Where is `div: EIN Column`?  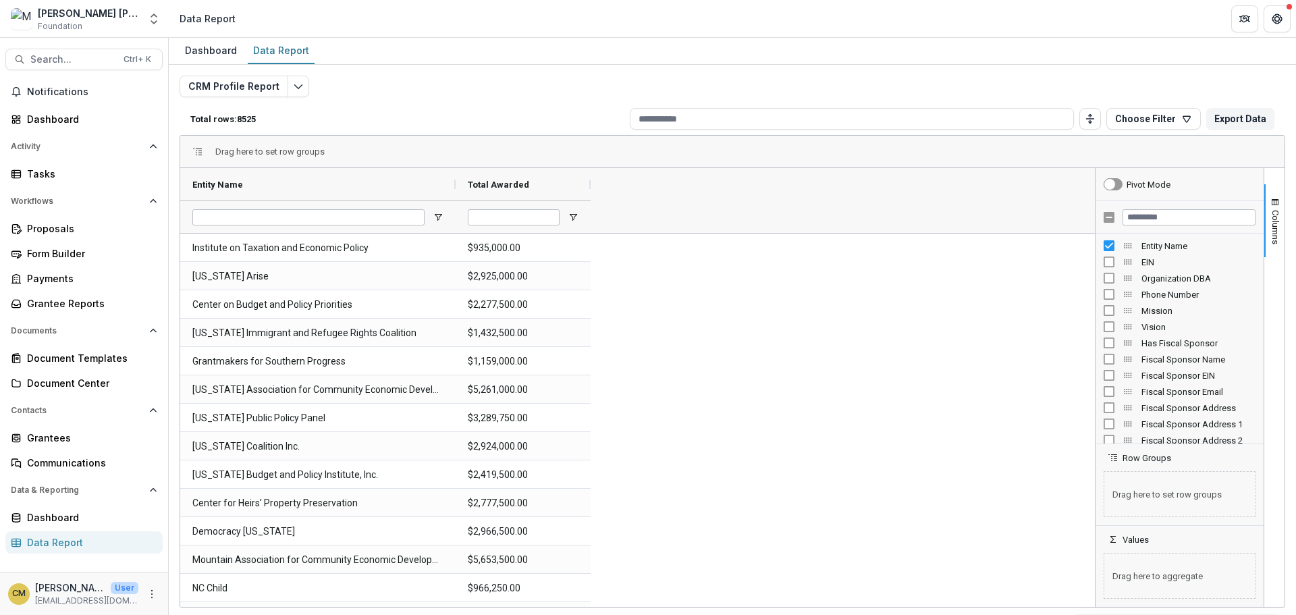 div: EIN Column is located at coordinates (1179, 262).